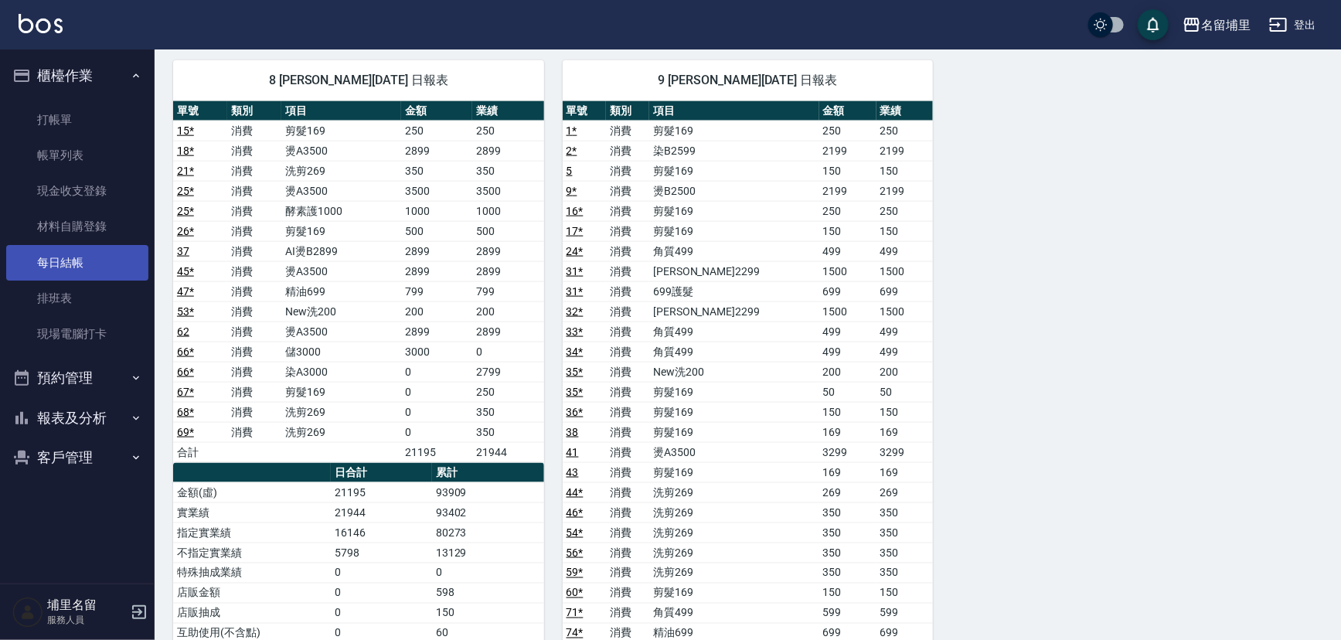  Describe the element at coordinates (341, 372) in the screenshot. I see `td: 染A3000` at that location.